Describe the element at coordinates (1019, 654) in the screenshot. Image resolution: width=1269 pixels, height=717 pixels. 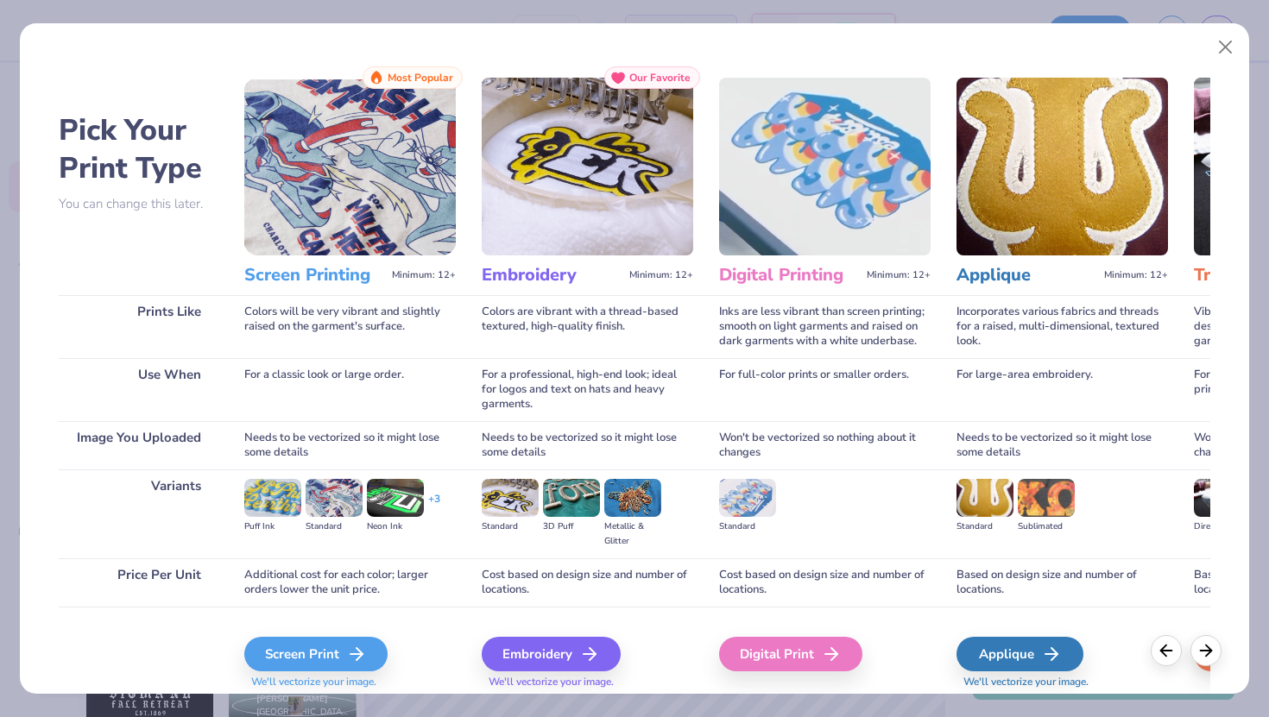
I see `div: Applique` at that location.